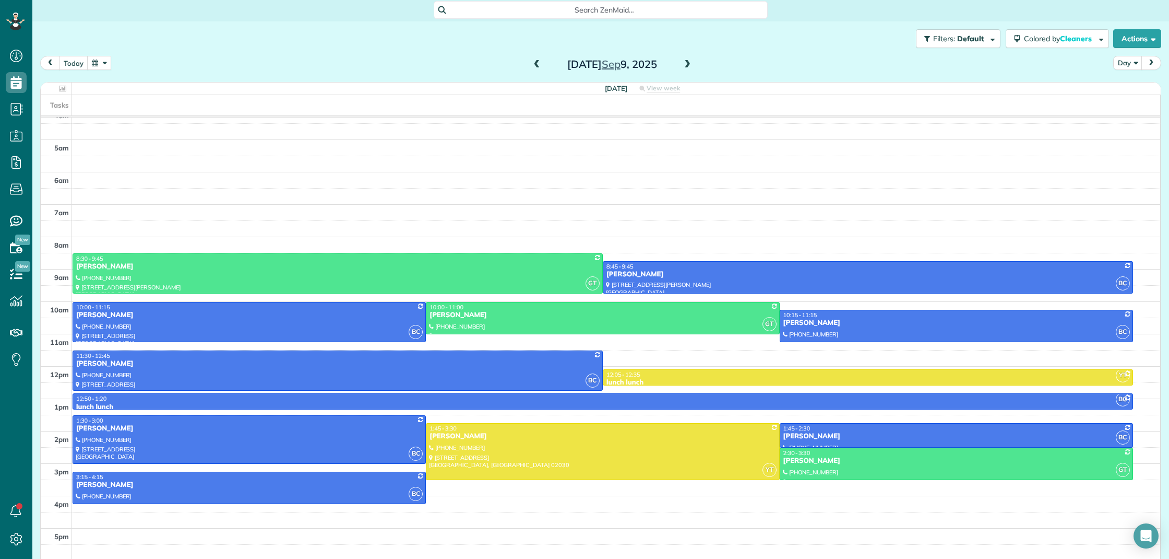  What do you see at coordinates (62, 148) in the screenshot?
I see `span: 5am` at bounding box center [62, 148].